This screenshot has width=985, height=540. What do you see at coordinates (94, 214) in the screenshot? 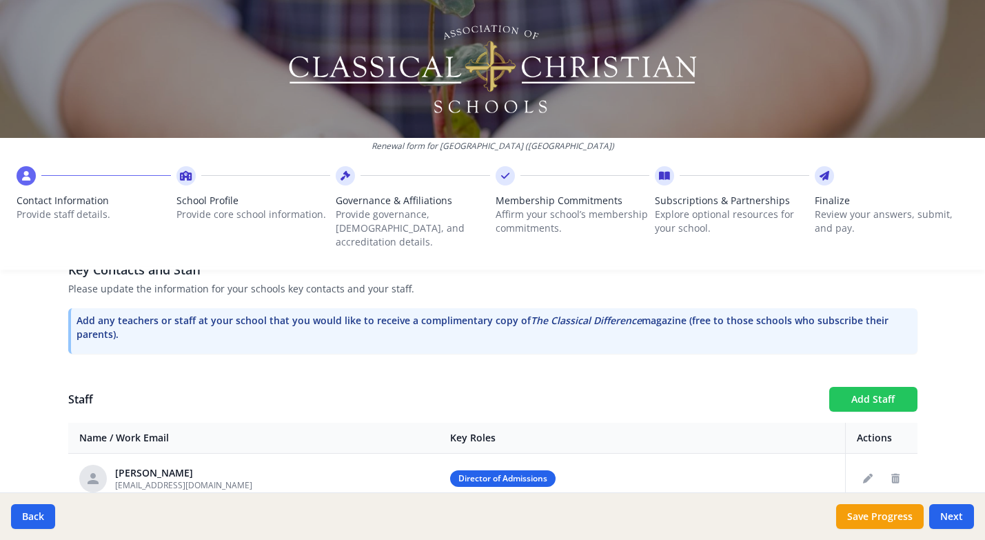
I see `p: Provide staff details.` at bounding box center [94, 214].